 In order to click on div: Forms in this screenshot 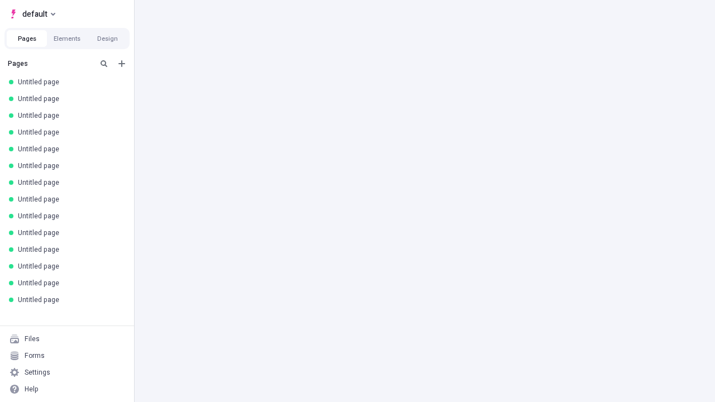, I will do `click(35, 356)`.